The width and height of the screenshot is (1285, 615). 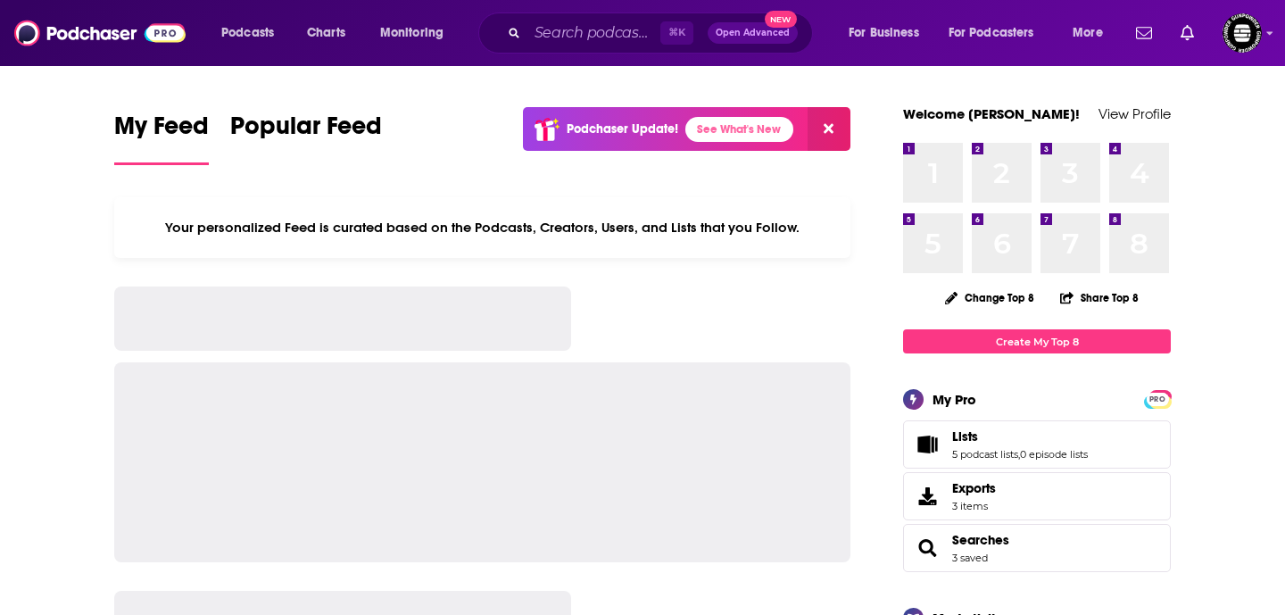 I want to click on span: Open Advanced, so click(x=752, y=33).